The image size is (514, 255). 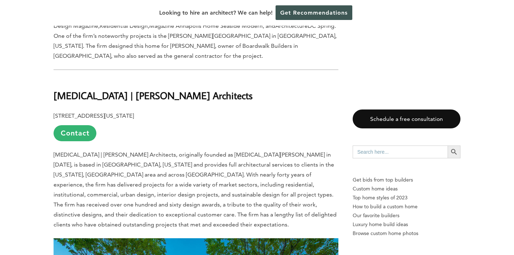 I want to click on svg: Search, so click(x=454, y=152).